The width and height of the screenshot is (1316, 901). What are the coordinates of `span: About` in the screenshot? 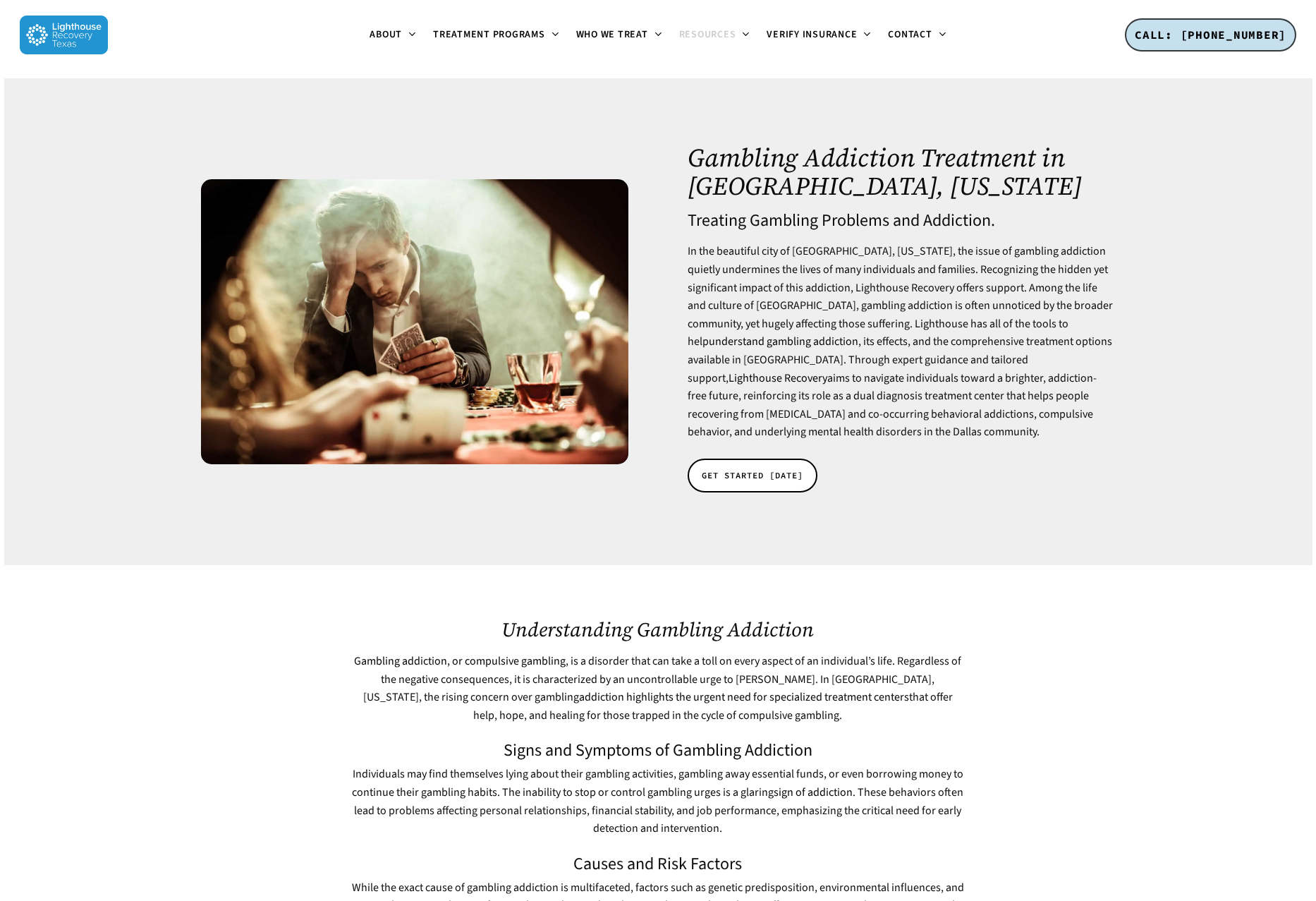 It's located at (386, 35).